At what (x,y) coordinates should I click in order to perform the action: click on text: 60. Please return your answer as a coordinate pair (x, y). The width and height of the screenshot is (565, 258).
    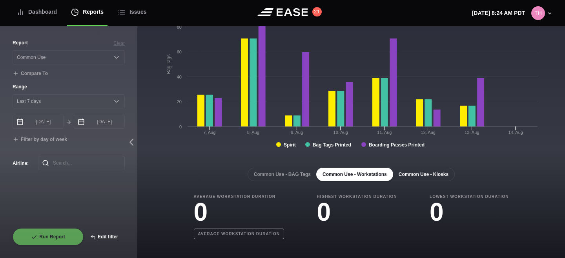
    Looking at the image, I should click on (179, 52).